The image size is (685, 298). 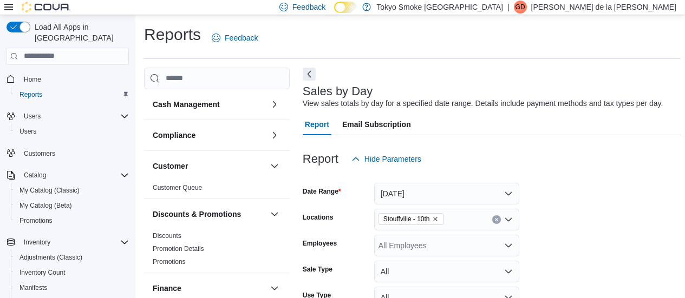 What do you see at coordinates (386, 159) in the screenshot?
I see `button: Hide Parameters` at bounding box center [386, 159].